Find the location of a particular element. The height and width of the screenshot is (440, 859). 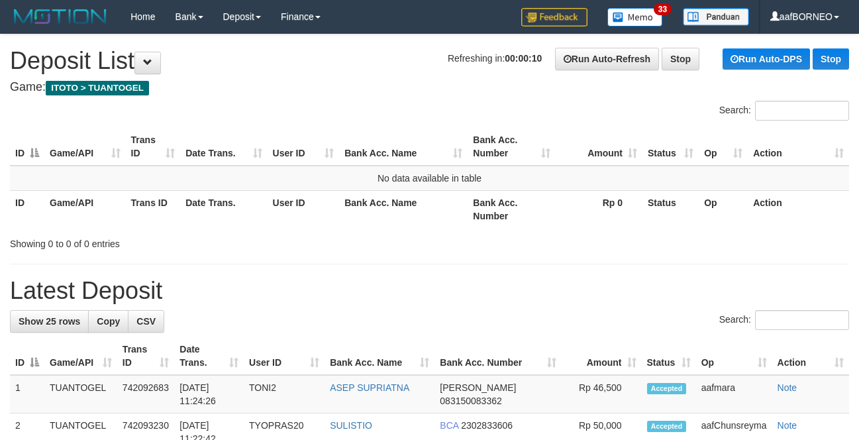

td: 742092683 is located at coordinates (146, 394).